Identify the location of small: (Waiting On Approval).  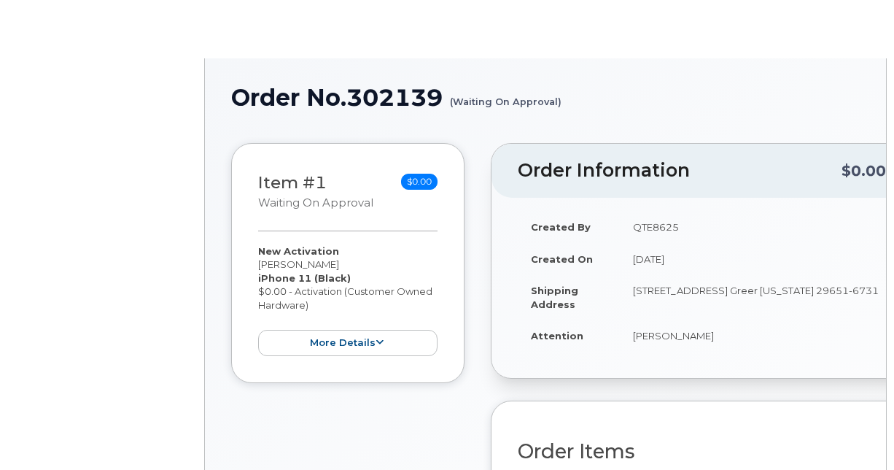
(505, 96).